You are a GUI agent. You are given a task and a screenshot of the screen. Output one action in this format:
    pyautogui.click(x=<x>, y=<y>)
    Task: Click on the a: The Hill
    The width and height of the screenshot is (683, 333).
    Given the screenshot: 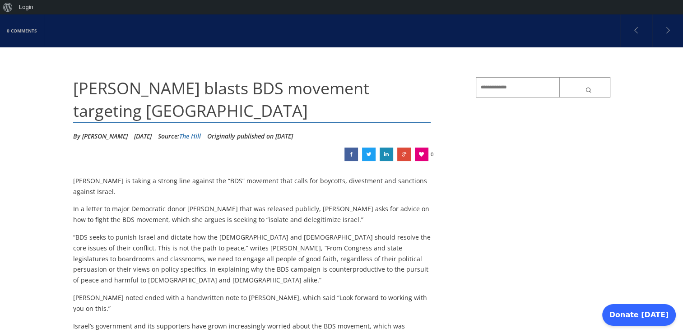 What is the action you would take?
    pyautogui.click(x=190, y=136)
    